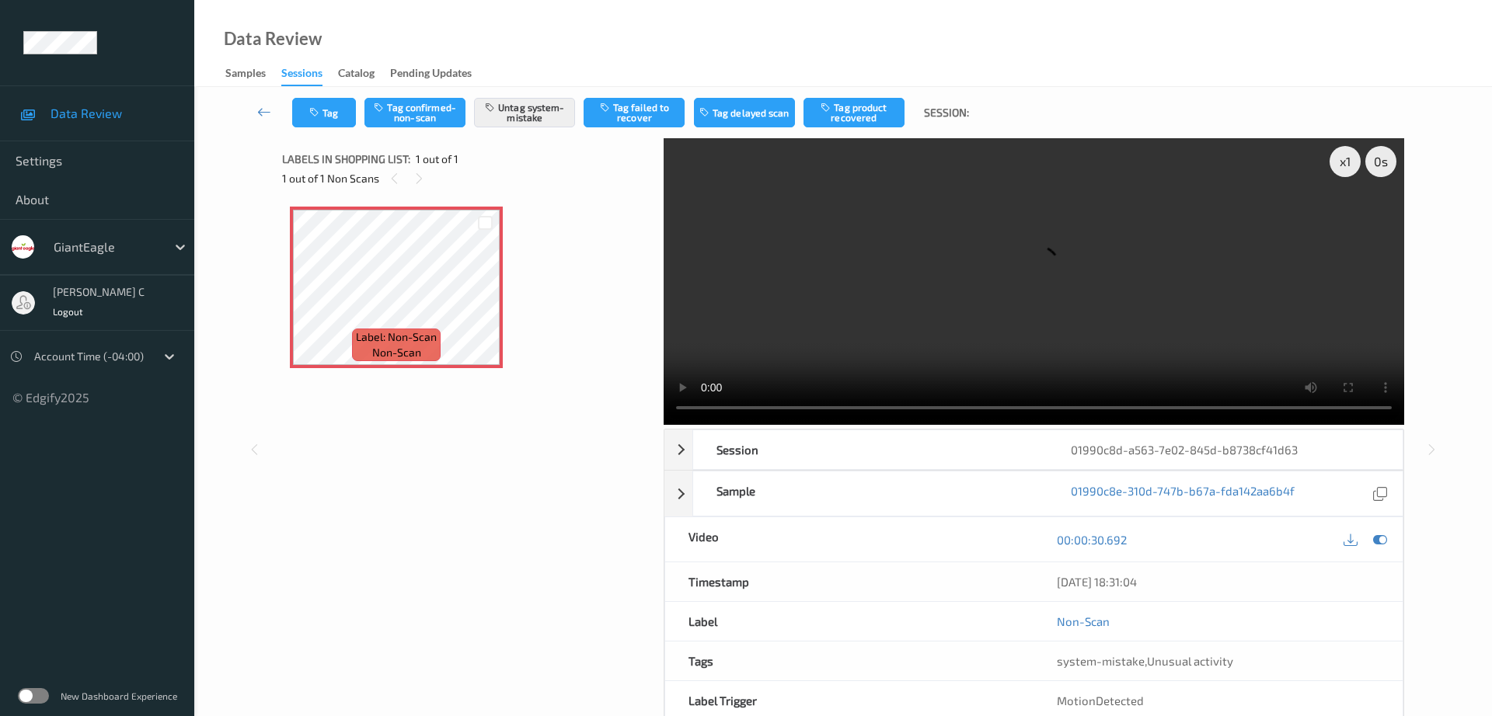 The height and width of the screenshot is (716, 1492). Describe the element at coordinates (1381, 162) in the screenshot. I see `div: 0 s` at that location.